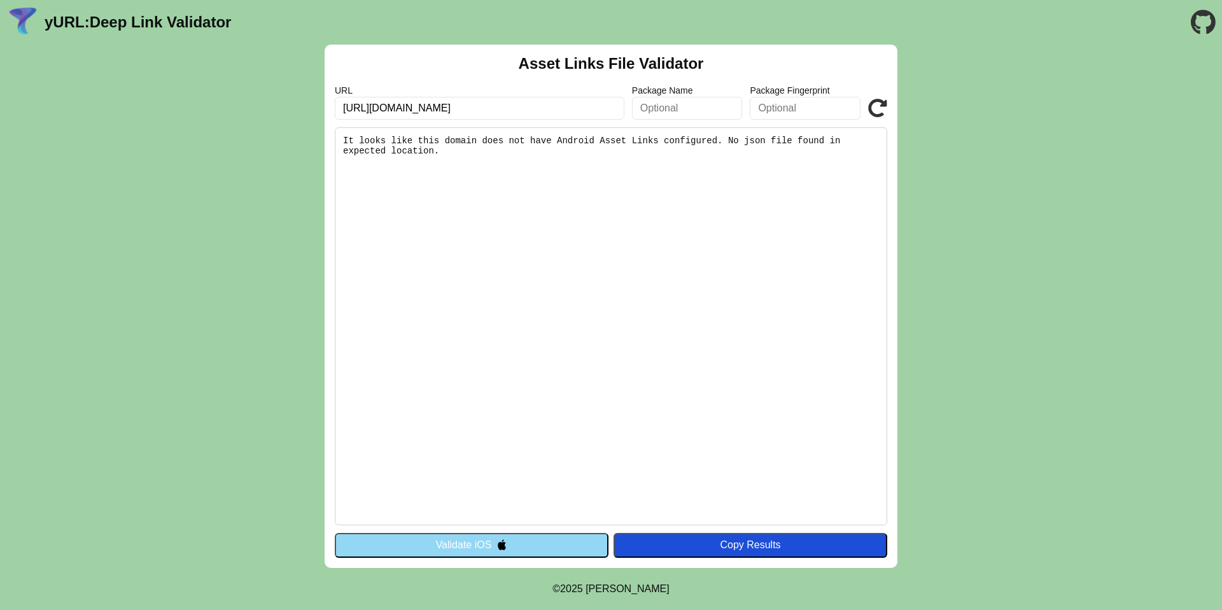 Image resolution: width=1222 pixels, height=610 pixels. Describe the element at coordinates (479, 90) in the screenshot. I see `label: URL` at that location.